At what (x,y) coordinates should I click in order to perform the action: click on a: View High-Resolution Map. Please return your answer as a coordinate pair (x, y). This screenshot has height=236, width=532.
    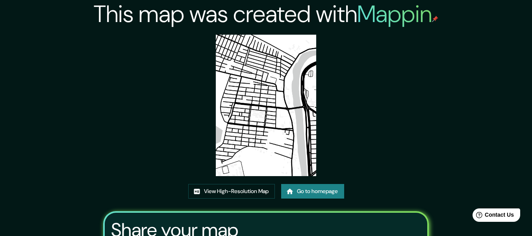
    Looking at the image, I should click on (231, 191).